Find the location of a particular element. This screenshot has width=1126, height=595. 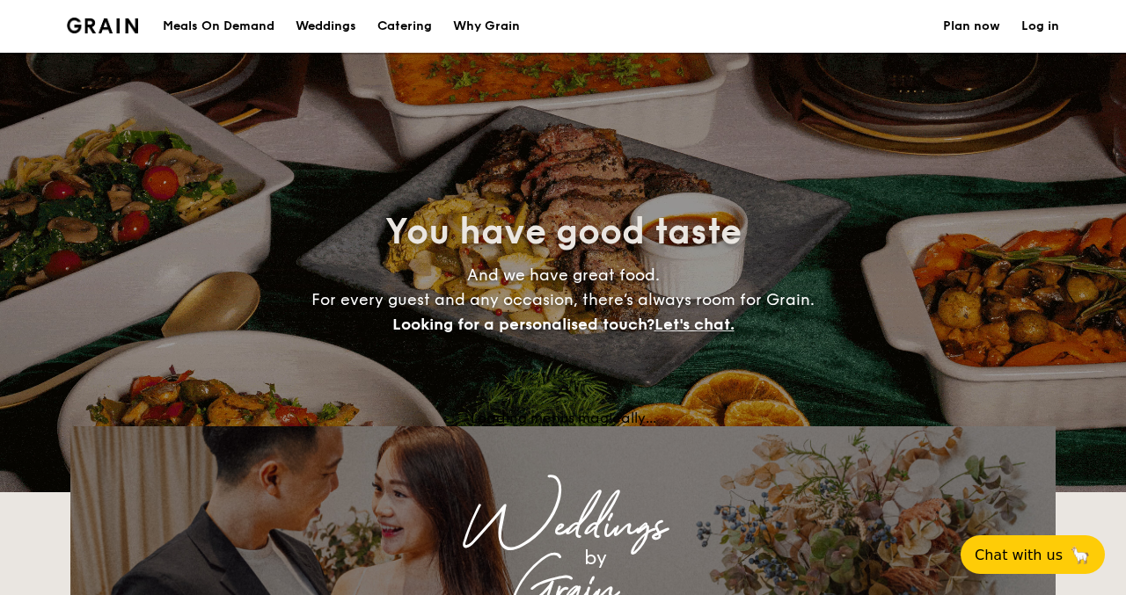

img: Grain is located at coordinates (102, 26).